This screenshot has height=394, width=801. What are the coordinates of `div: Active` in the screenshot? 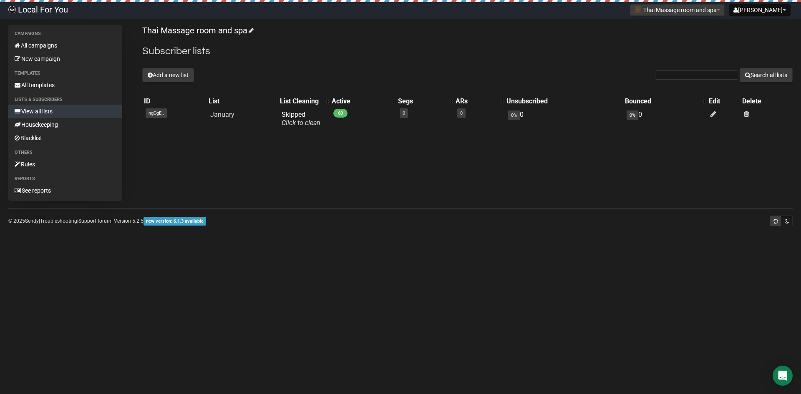 It's located at (360, 101).